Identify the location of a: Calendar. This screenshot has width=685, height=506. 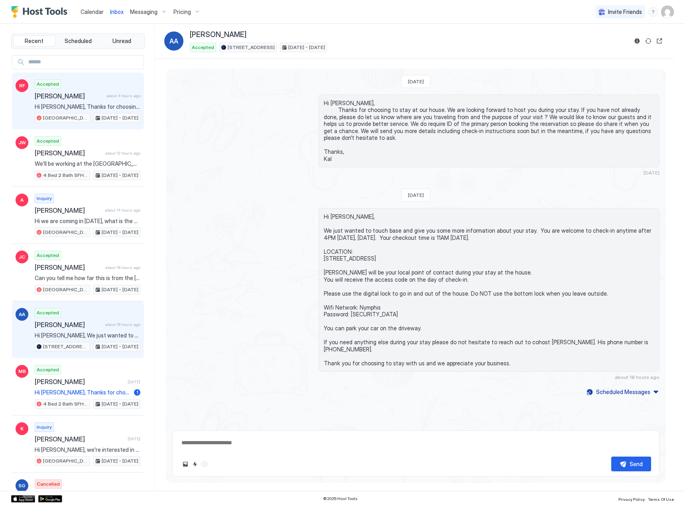
(92, 12).